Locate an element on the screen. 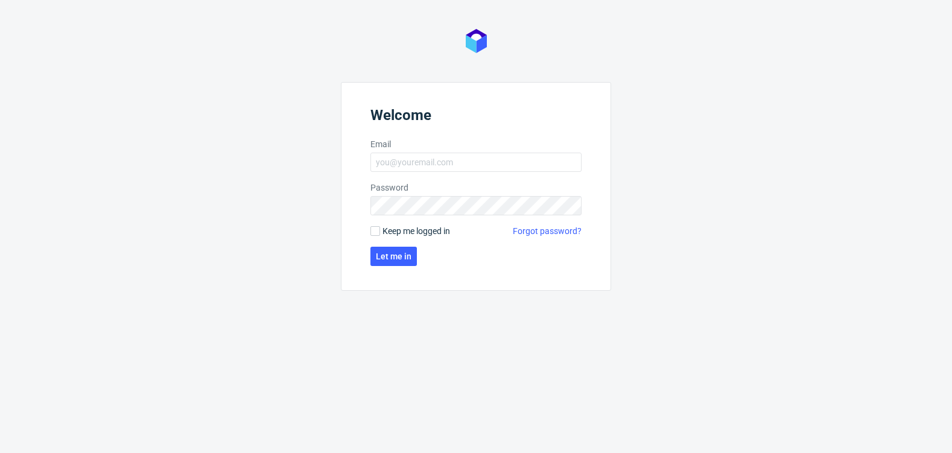  input: you@youremail.com is located at coordinates (476, 162).